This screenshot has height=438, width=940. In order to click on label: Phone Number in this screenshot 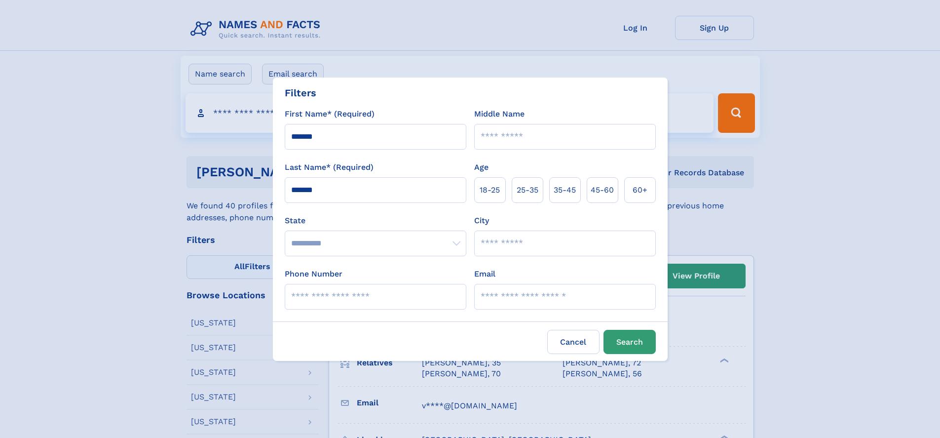, I will do `click(313, 274)`.